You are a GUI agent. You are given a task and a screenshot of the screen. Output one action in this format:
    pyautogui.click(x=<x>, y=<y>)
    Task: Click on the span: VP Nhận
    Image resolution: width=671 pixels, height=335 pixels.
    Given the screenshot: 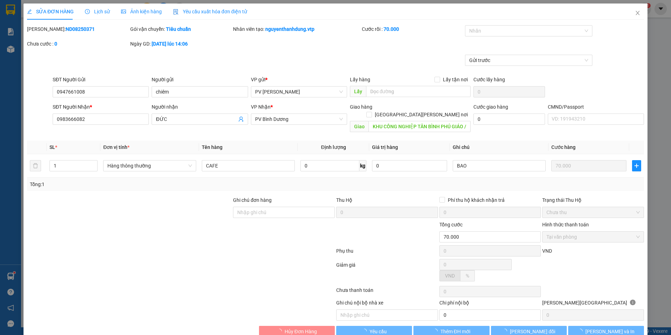 What is the action you would take?
    pyautogui.click(x=261, y=107)
    